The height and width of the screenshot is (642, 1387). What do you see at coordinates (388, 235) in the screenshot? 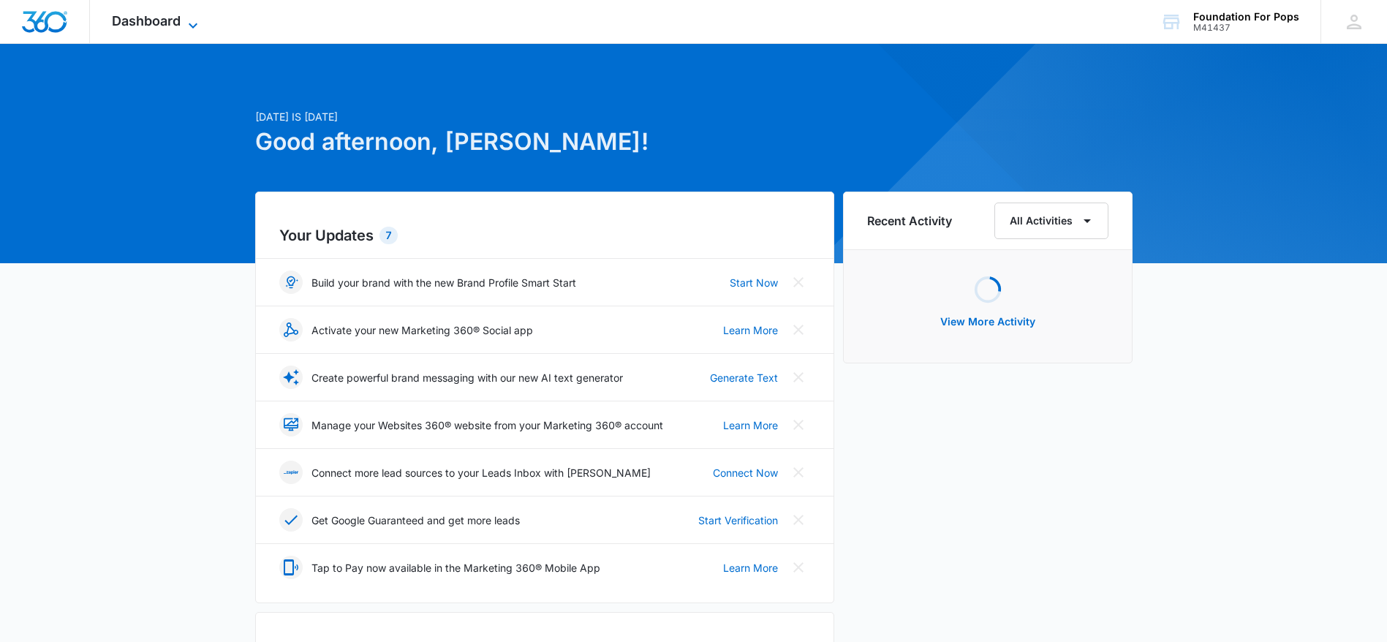
I see `div: 7` at bounding box center [388, 235].